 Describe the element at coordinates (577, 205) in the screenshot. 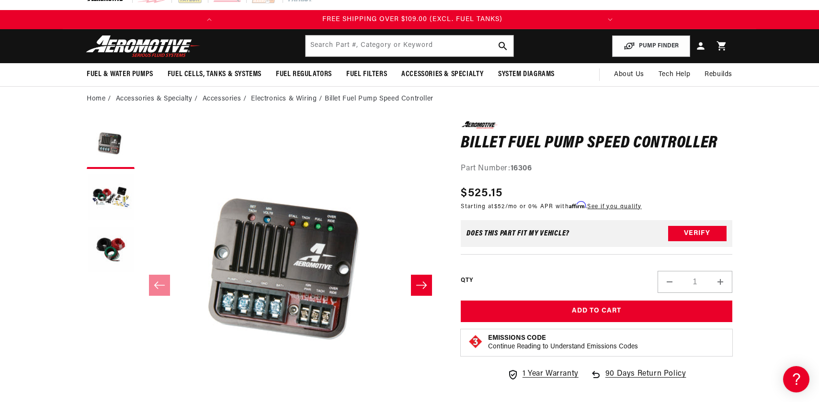

I see `span: Affirm` at that location.